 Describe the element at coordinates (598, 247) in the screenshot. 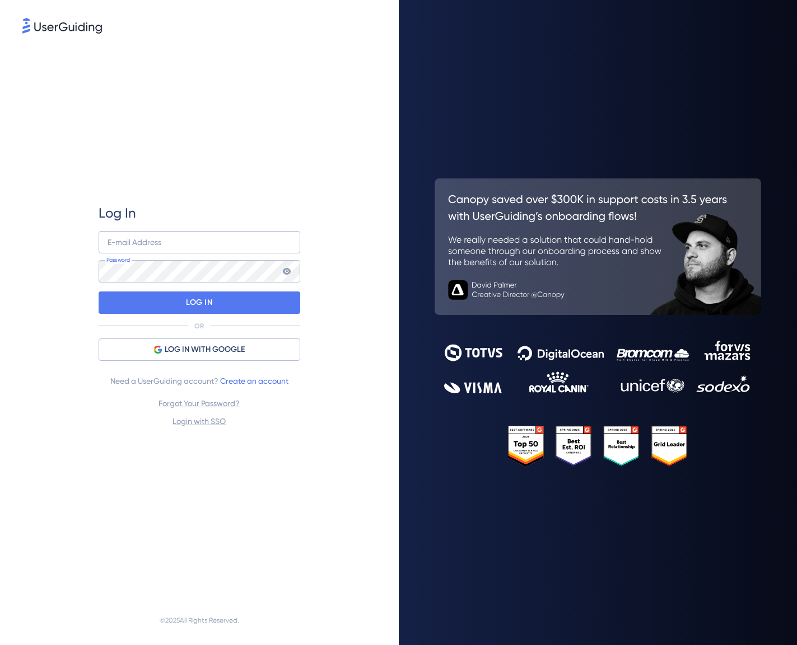

I see `img: 26c0aa7c25a843aed4baddd2b5e0fa68.svg` at that location.